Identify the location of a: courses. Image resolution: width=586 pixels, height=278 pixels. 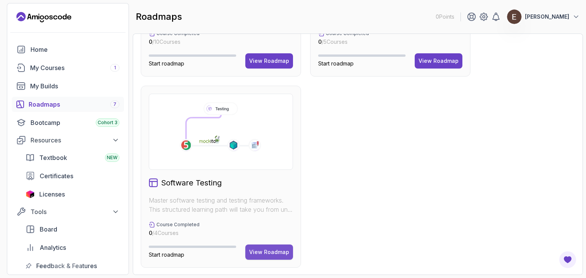
(68, 68).